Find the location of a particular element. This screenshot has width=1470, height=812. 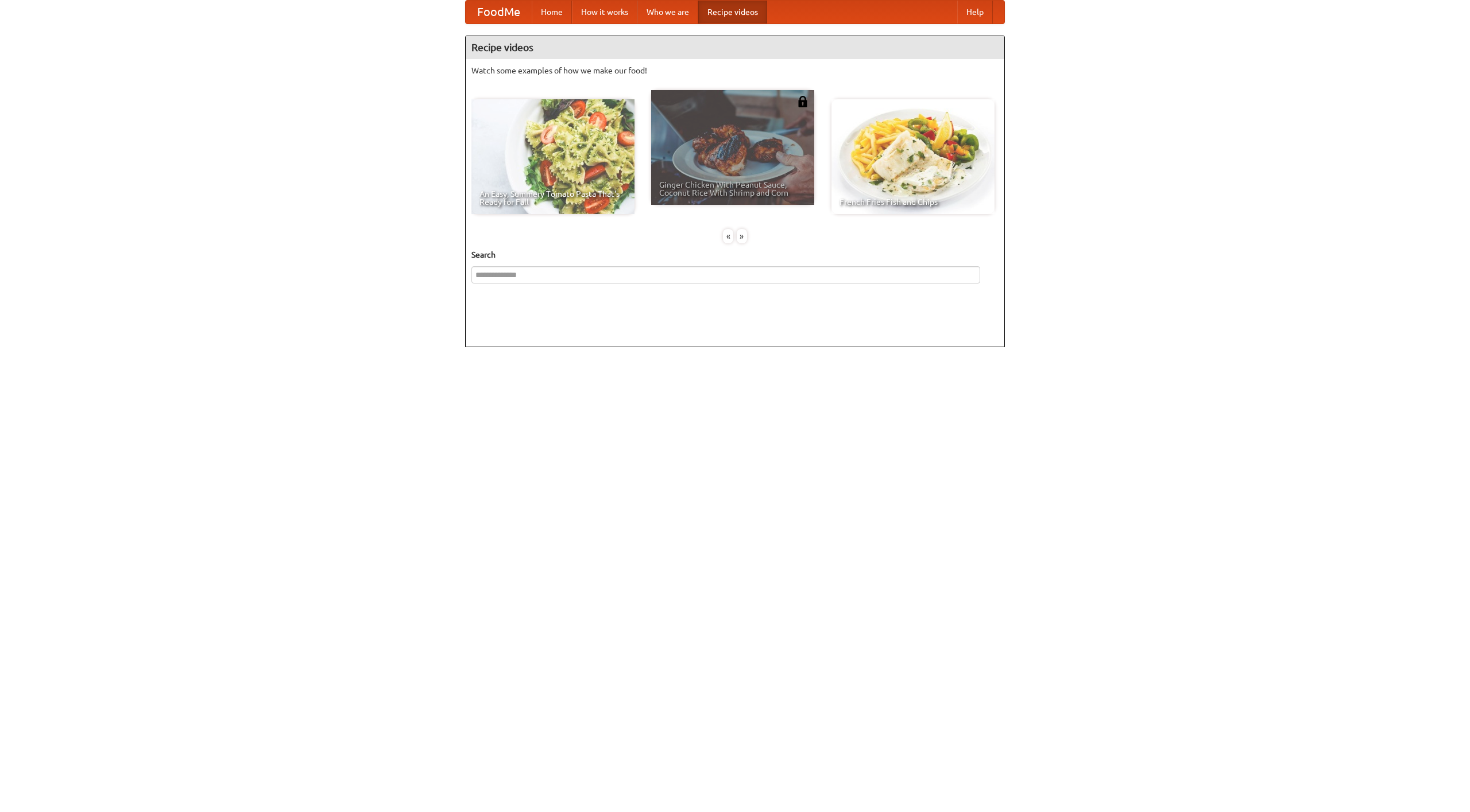

h4: Recipe videos is located at coordinates (735, 48).